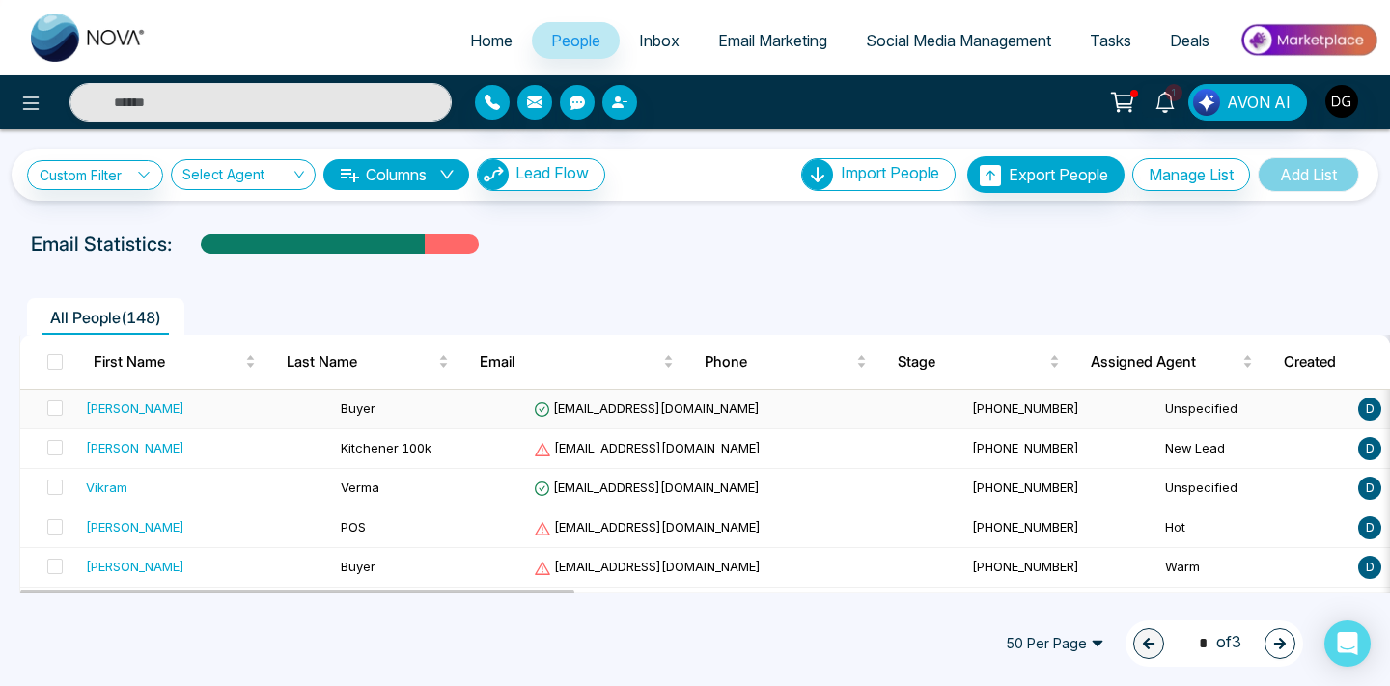  I want to click on button: Export People, so click(1045, 175).